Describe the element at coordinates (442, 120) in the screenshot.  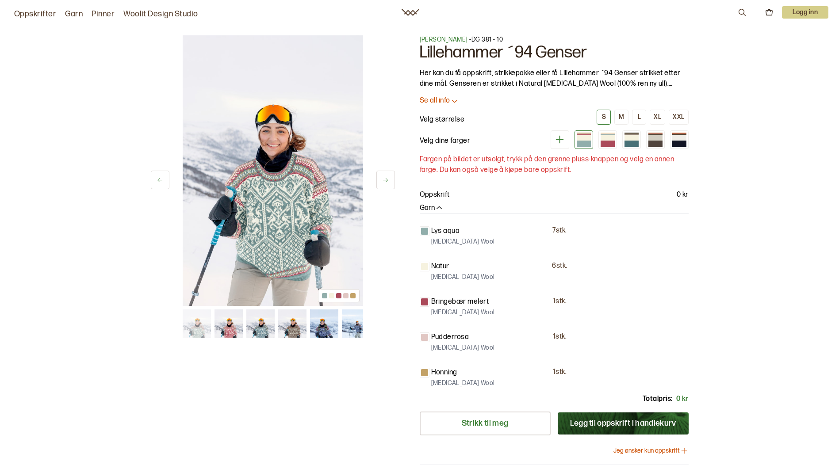
I see `p: Velg størrelse` at that location.